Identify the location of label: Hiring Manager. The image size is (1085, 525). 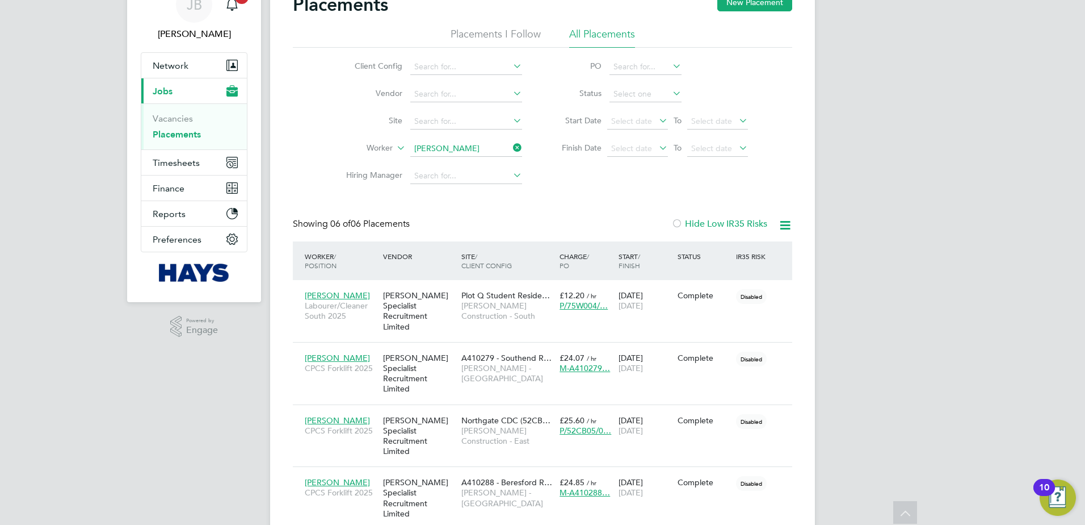
(370, 175).